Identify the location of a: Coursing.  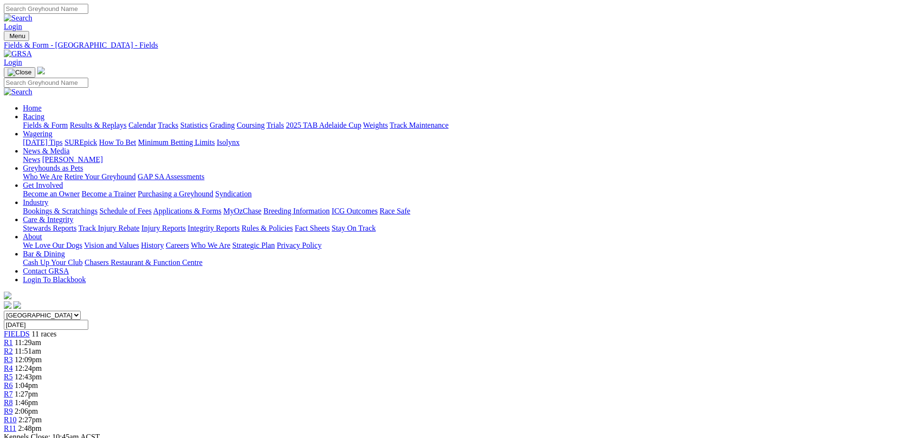
(250, 125).